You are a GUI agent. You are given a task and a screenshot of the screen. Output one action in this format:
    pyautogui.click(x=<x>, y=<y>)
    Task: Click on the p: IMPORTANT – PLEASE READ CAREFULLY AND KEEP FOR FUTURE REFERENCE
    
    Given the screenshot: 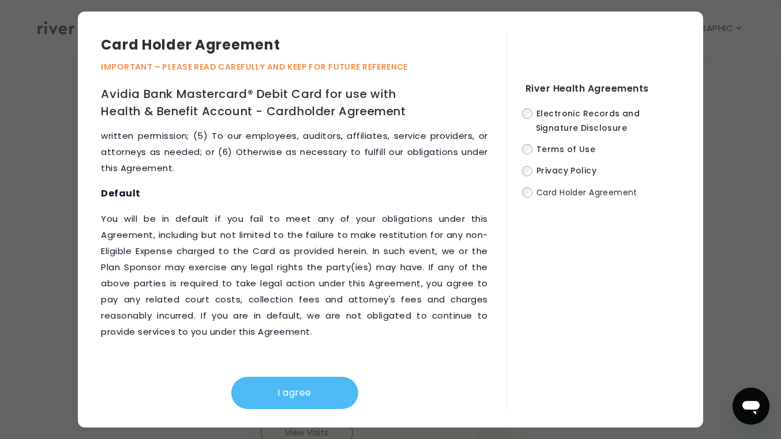 What is the action you would take?
    pyautogui.click(x=303, y=67)
    